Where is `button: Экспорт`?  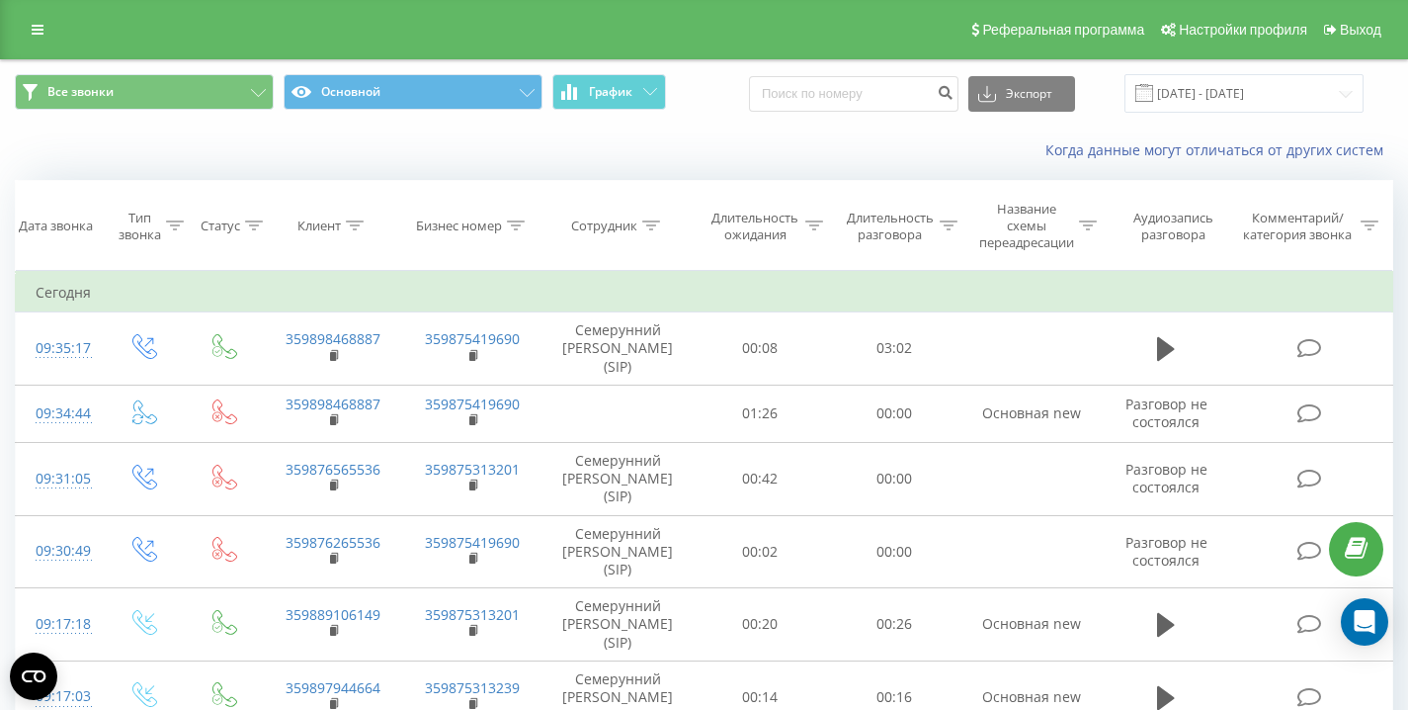
button: Экспорт is located at coordinates (1022, 94).